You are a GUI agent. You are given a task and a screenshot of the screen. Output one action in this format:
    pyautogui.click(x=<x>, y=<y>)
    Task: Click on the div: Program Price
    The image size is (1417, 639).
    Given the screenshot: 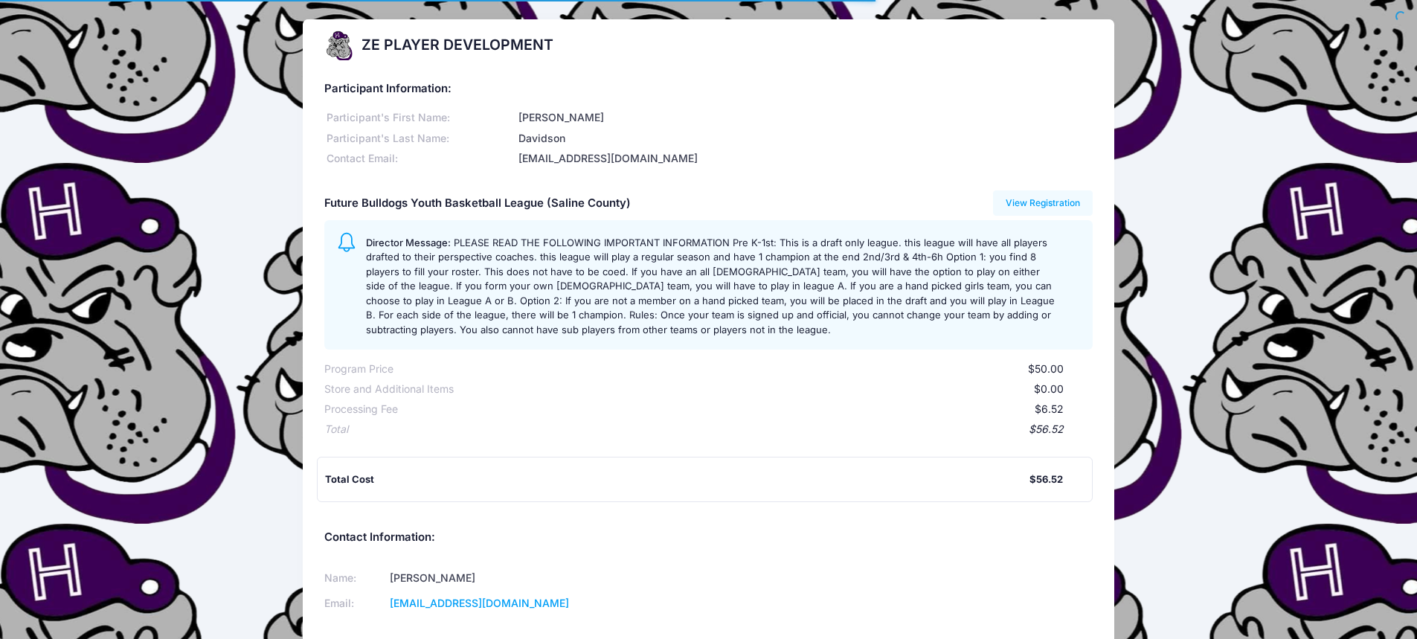 What is the action you would take?
    pyautogui.click(x=359, y=369)
    